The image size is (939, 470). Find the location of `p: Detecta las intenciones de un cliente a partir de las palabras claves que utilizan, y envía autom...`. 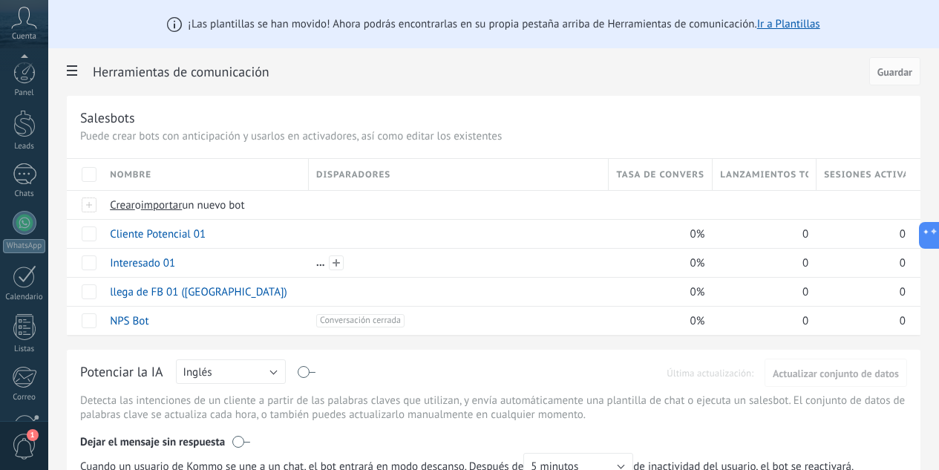

p: Detecta las intenciones de un cliente a partir de las palabras claves que utilizan, y envía autom... is located at coordinates (494, 408).